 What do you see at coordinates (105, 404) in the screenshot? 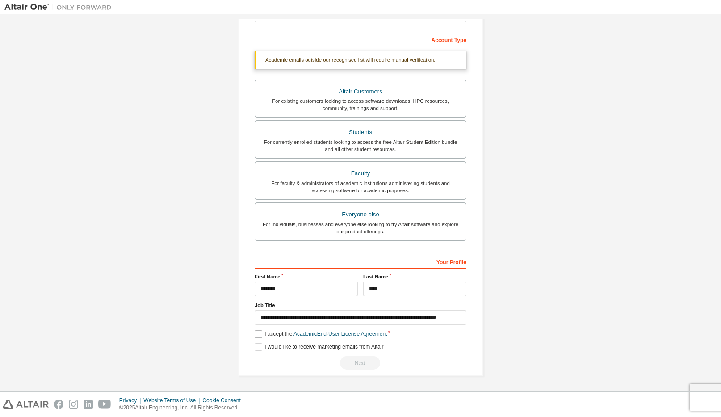
I see `img: youtube.svg` at bounding box center [105, 404].